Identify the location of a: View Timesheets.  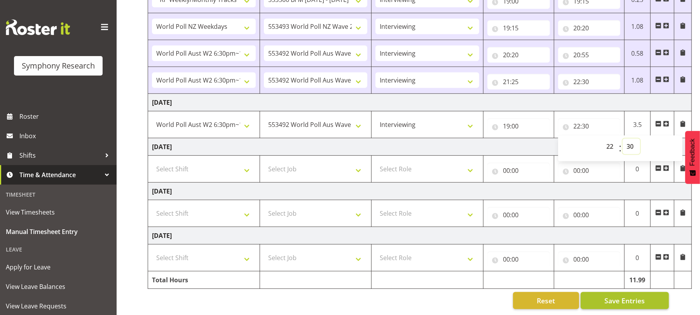
(58, 212).